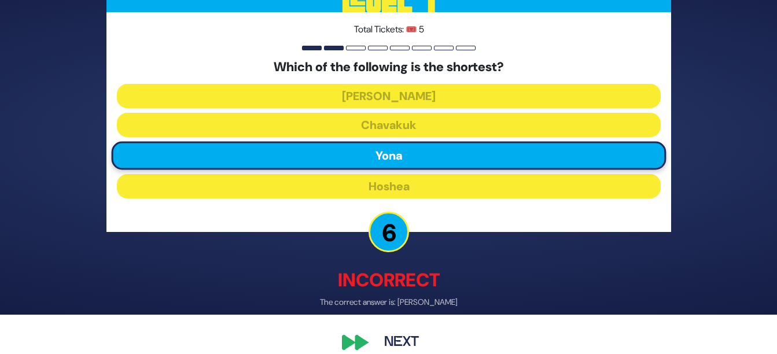 This screenshot has width=777, height=354. Describe the element at coordinates (389, 232) in the screenshot. I see `p: 6` at that location.